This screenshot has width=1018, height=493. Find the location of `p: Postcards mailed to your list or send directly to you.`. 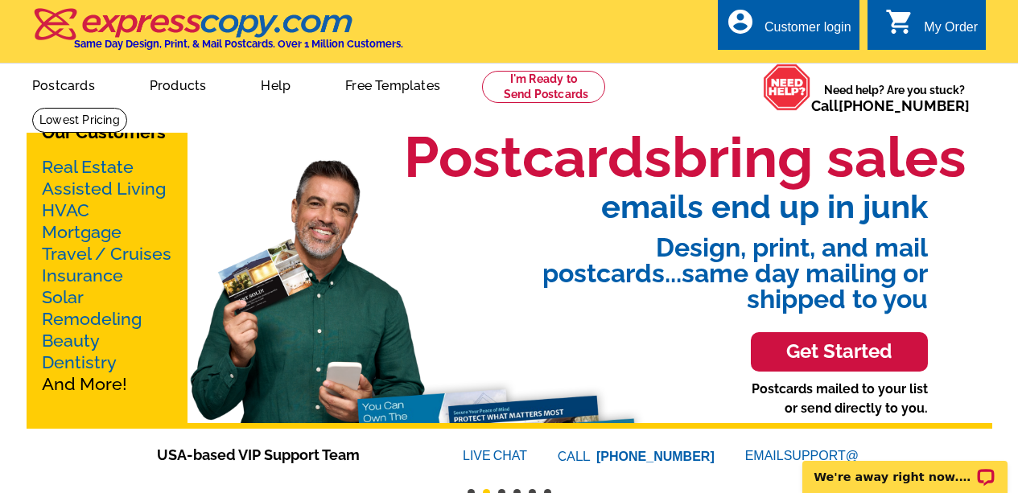

p: Postcards mailed to your list or send directly to you. is located at coordinates (839, 399).